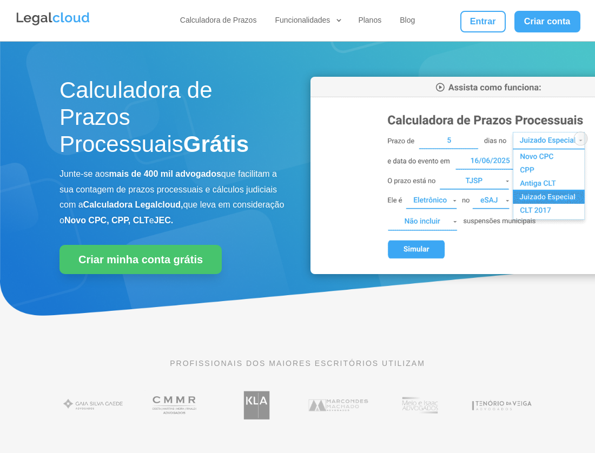 This screenshot has width=595, height=453. Describe the element at coordinates (53, 24) in the screenshot. I see `a: Logo da Legalcloud` at that location.